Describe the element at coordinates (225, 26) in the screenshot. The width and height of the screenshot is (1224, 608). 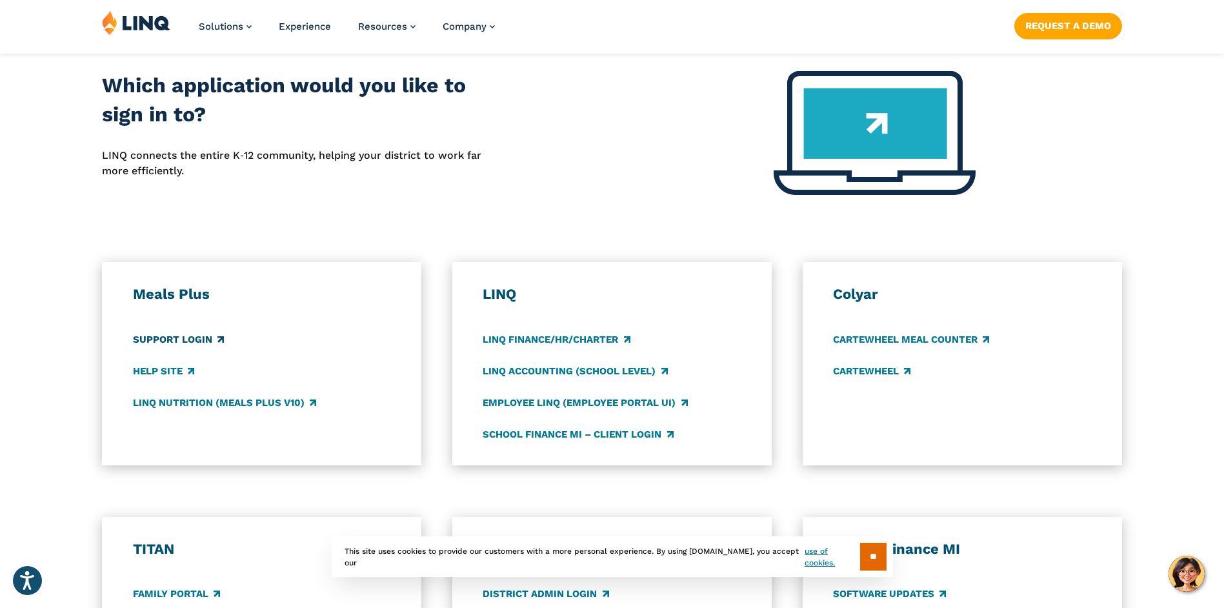
I see `a: Solutions` at that location.